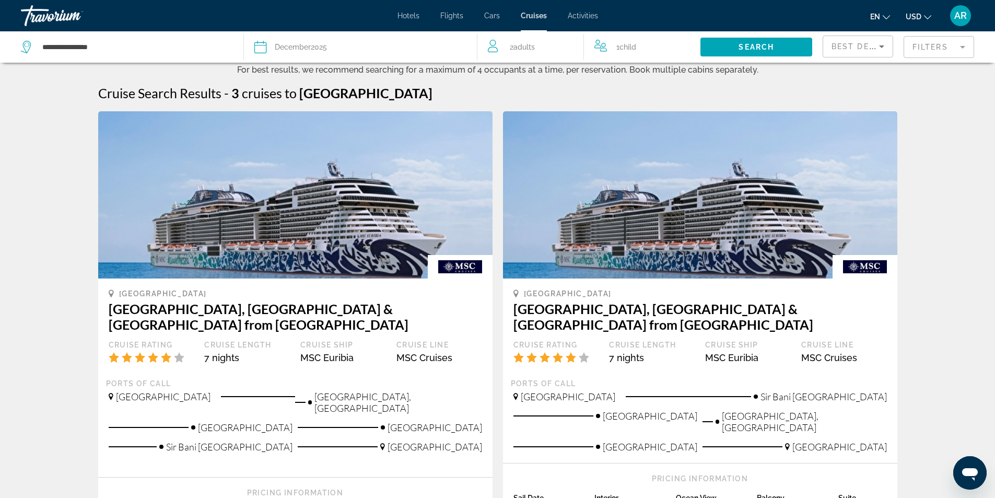 This screenshot has height=498, width=995. What do you see at coordinates (492, 16) in the screenshot?
I see `a: Cars` at bounding box center [492, 16].